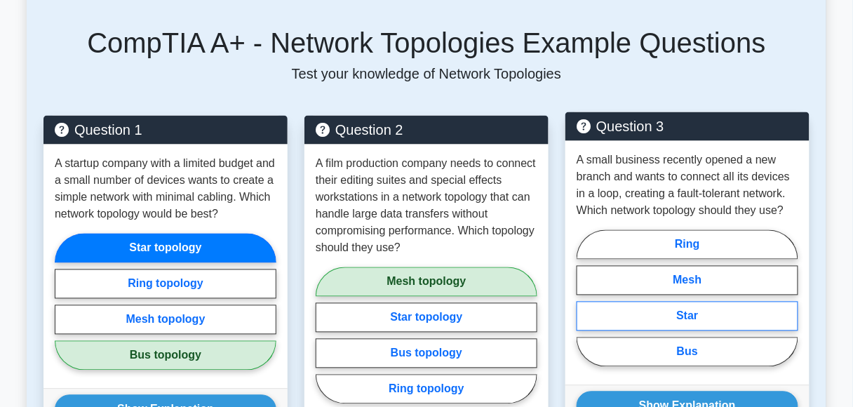  What do you see at coordinates (427, 74) in the screenshot?
I see `p: Test your knowledge of Network Topologies` at bounding box center [427, 74].